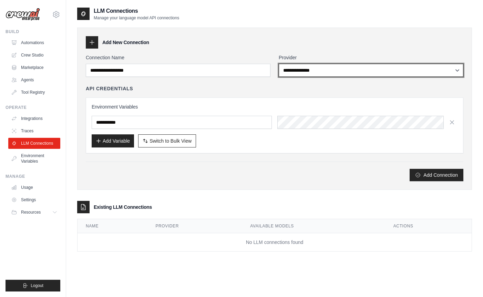 This screenshot has height=297, width=483. Describe the element at coordinates (23, 14) in the screenshot. I see `img: Logo` at that location.